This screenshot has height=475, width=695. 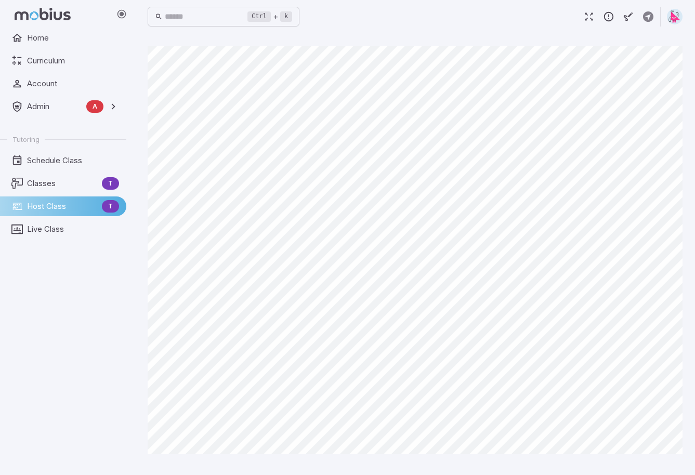 What do you see at coordinates (95, 107) in the screenshot?
I see `span: A` at bounding box center [95, 107].